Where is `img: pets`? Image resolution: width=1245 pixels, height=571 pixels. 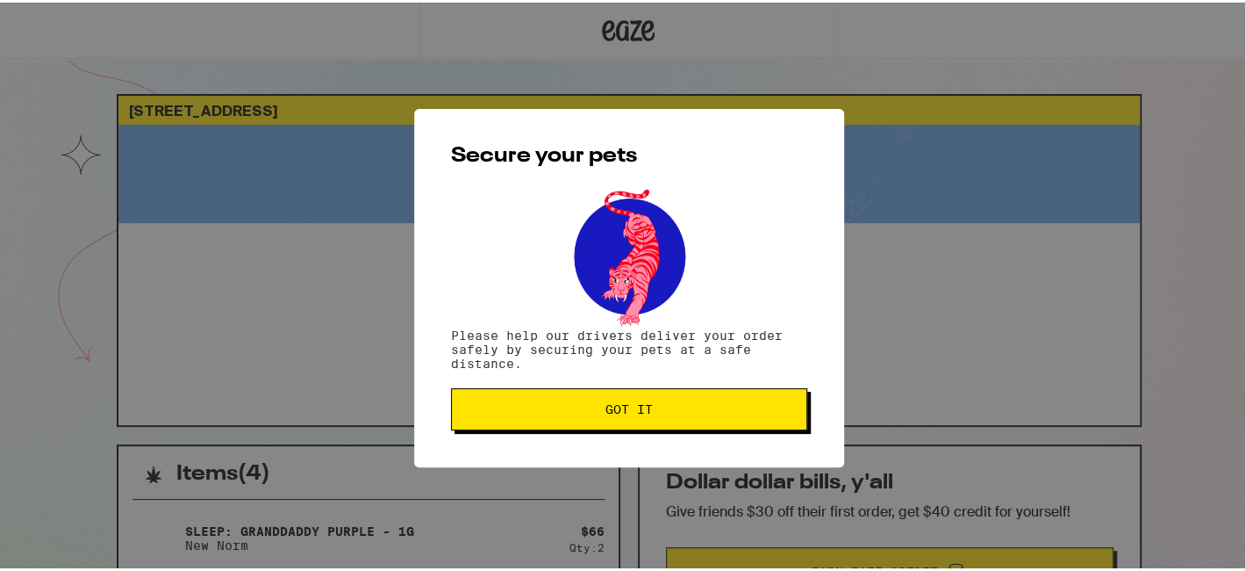
img: pets is located at coordinates (629, 254).